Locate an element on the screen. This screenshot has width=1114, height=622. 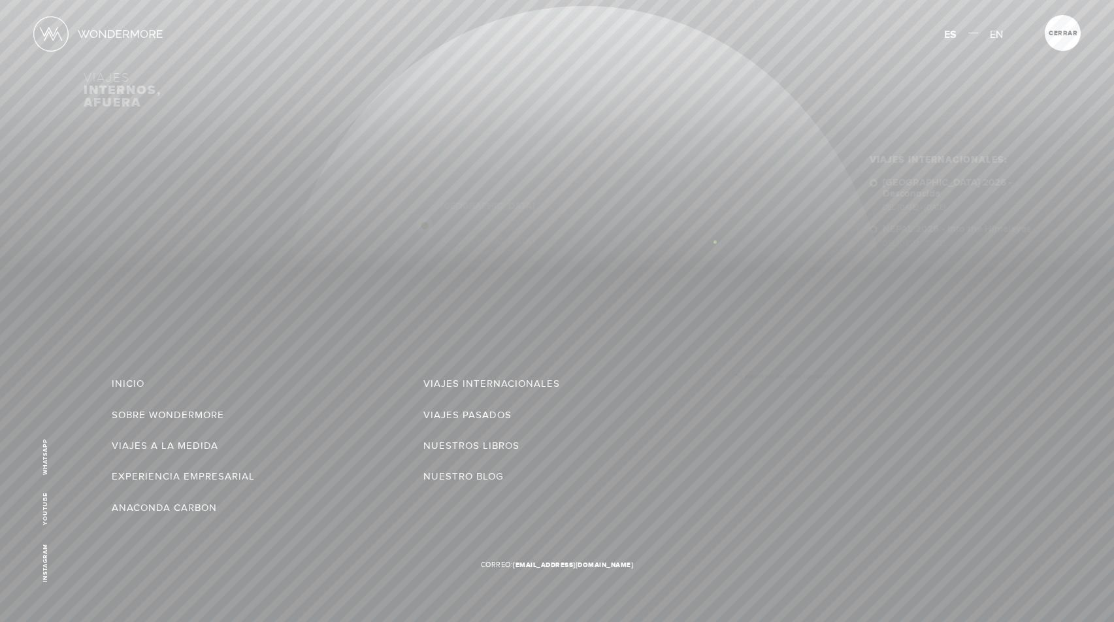
a: Instagram is located at coordinates (45, 562).